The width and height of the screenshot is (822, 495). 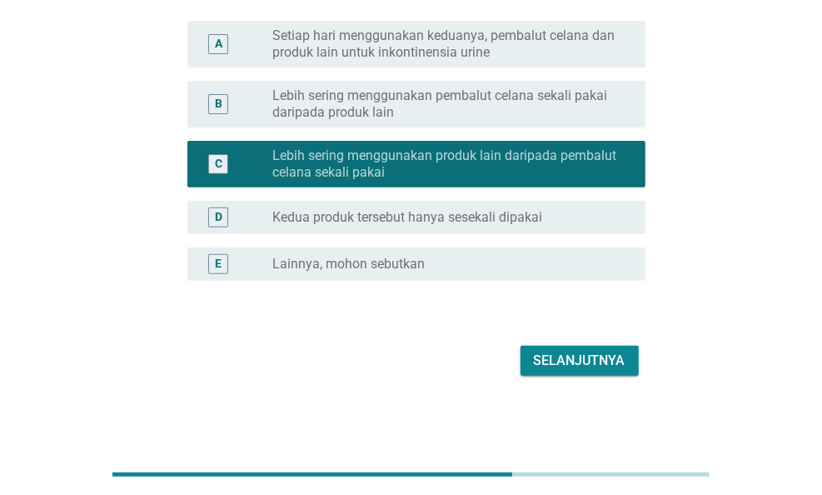 I want to click on label: Kedua produk tersebut hanya sesekali dipakai, so click(x=407, y=217).